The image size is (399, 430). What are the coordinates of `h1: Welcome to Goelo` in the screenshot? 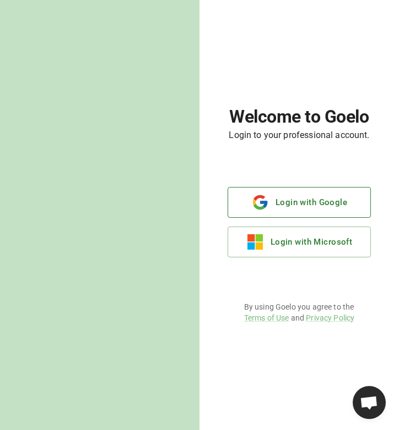 It's located at (298, 117).